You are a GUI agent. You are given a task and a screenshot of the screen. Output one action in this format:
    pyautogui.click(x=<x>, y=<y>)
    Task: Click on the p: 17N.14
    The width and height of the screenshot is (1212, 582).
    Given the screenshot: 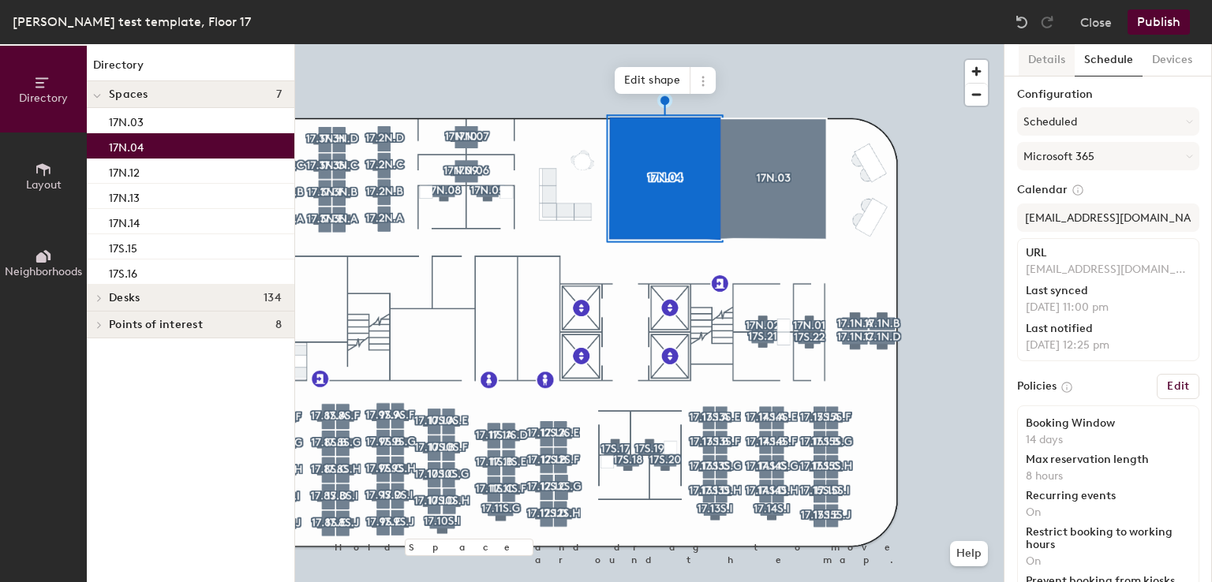 What is the action you would take?
    pyautogui.click(x=124, y=221)
    